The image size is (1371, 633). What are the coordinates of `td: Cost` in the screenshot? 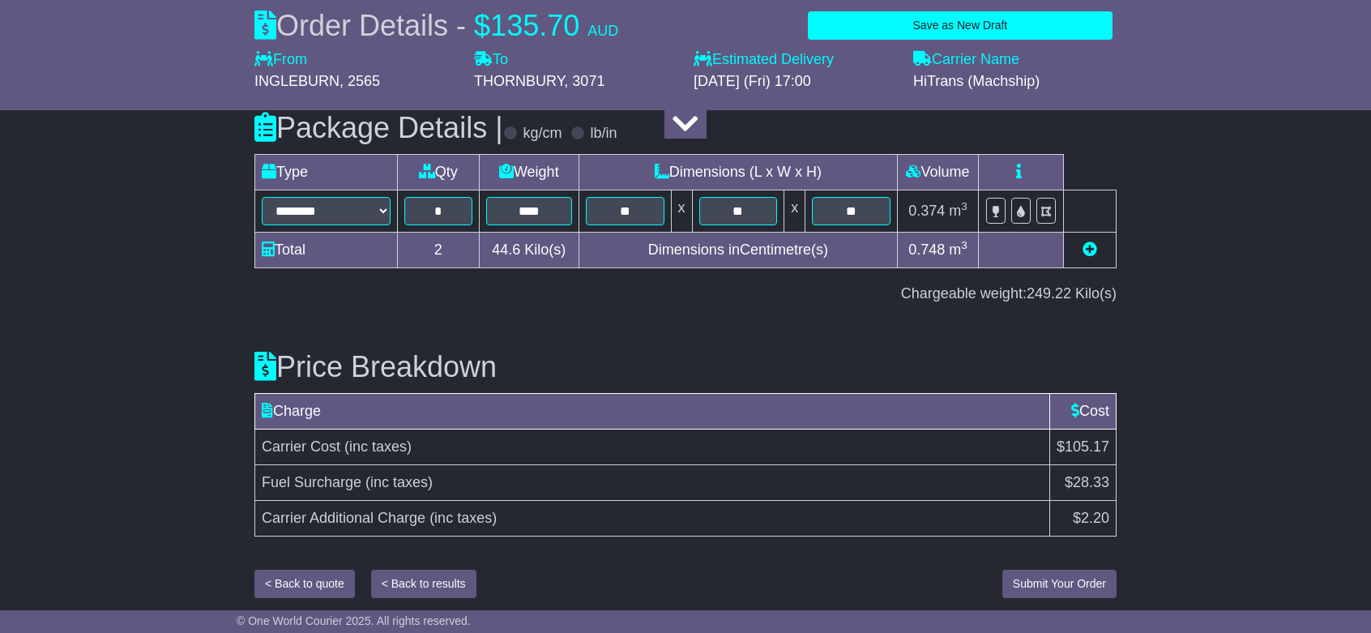 It's located at (1083, 411).